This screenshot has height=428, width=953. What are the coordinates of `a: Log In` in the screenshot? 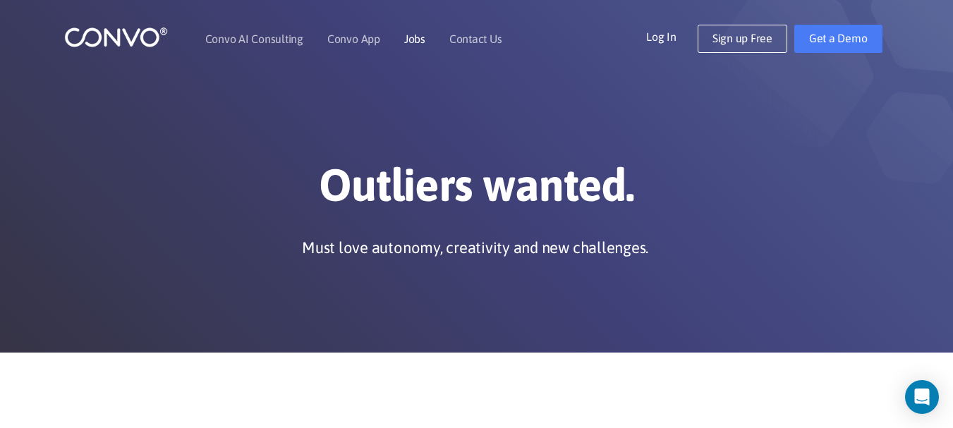 It's located at (672, 36).